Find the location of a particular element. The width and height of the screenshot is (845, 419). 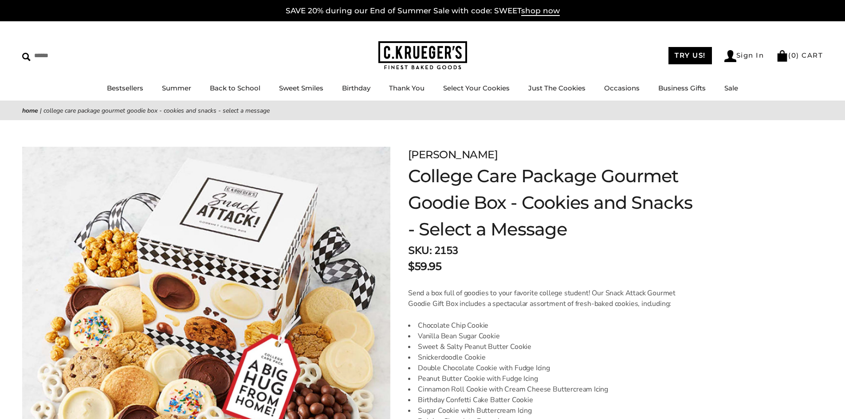

input: Search is located at coordinates (75, 55).